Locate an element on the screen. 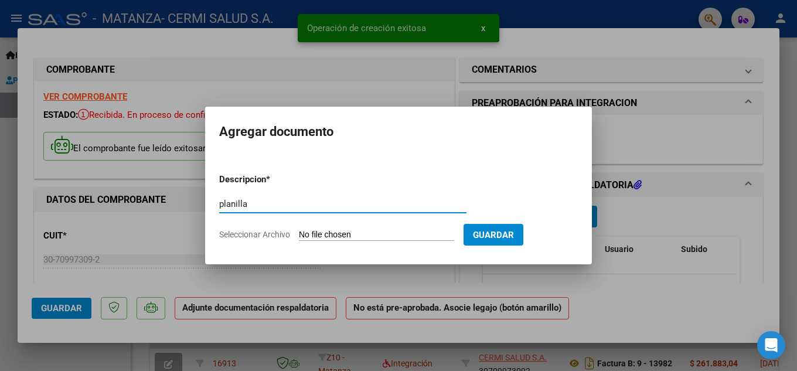  div: Open Intercom Messenger is located at coordinates (771, 345).